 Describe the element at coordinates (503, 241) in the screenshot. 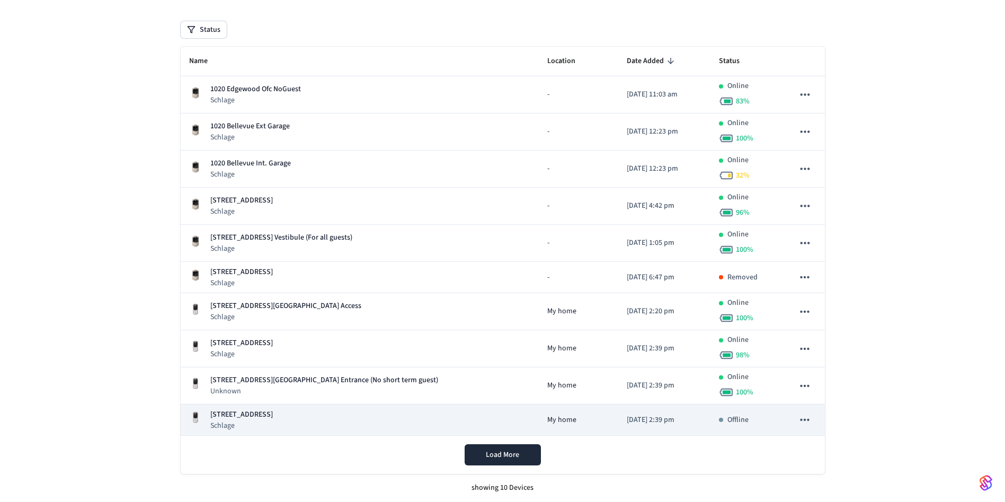

I see `table: sticky table` at that location.